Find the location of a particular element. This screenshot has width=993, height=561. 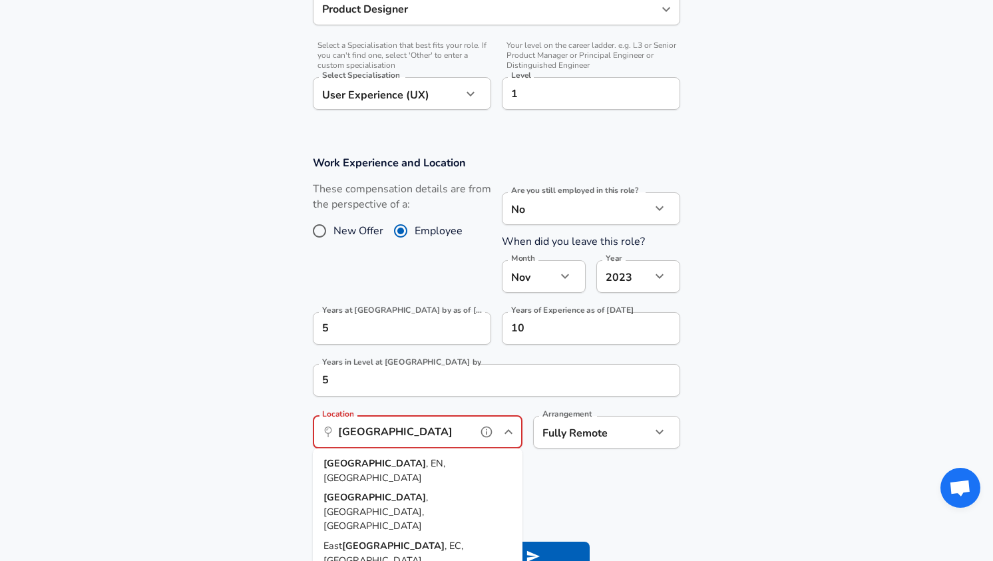

label: When did you leave this role? is located at coordinates (573, 242).